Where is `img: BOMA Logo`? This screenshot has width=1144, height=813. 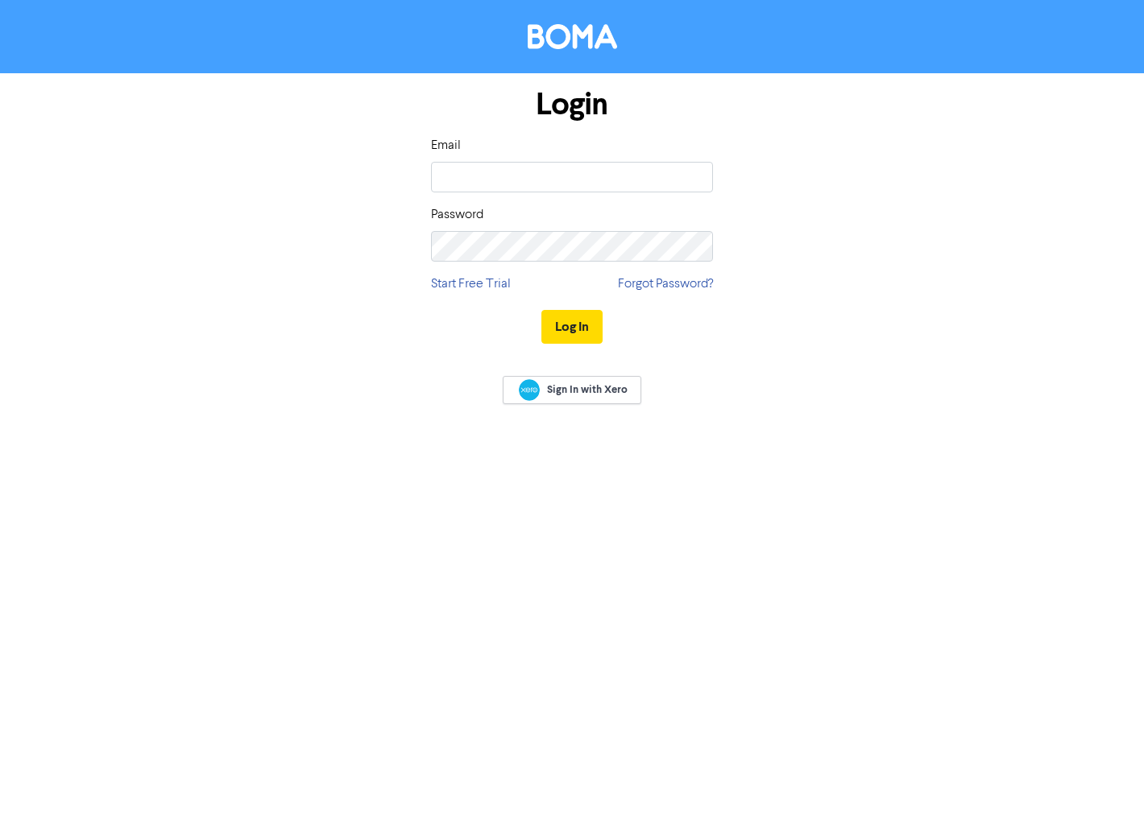
img: BOMA Logo is located at coordinates (572, 36).